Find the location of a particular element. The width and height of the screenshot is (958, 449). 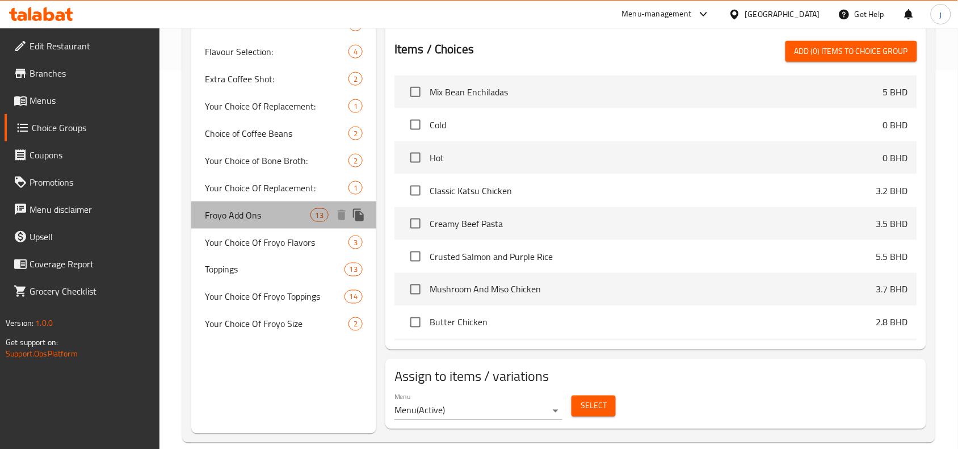

span: Toppings is located at coordinates (274, 270).